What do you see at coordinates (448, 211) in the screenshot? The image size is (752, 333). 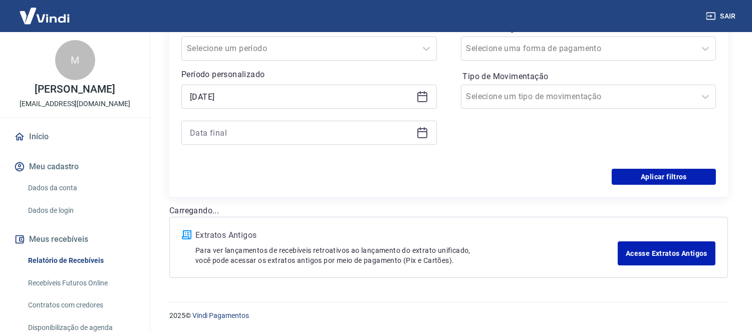 I see `p: Carregando...` at bounding box center [448, 211].